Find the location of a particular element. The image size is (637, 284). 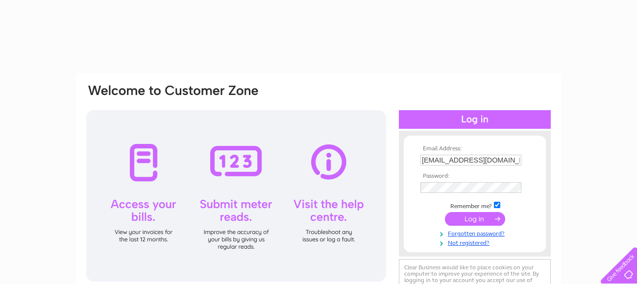

td: Remember me? is located at coordinates (475, 205).